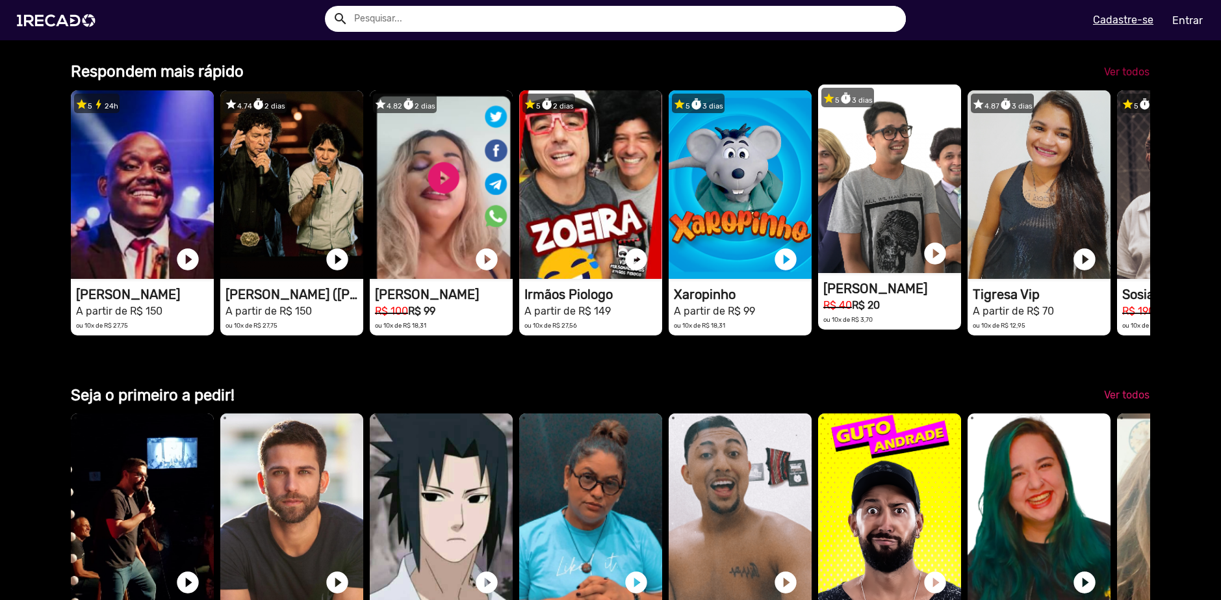 The height and width of the screenshot is (600, 1221). I want to click on small: ou 10x de R$ 12,95, so click(999, 325).